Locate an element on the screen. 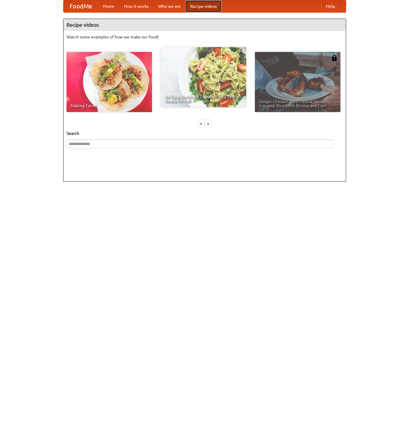 Image resolution: width=409 pixels, height=425 pixels. h5: Search is located at coordinates (204, 133).